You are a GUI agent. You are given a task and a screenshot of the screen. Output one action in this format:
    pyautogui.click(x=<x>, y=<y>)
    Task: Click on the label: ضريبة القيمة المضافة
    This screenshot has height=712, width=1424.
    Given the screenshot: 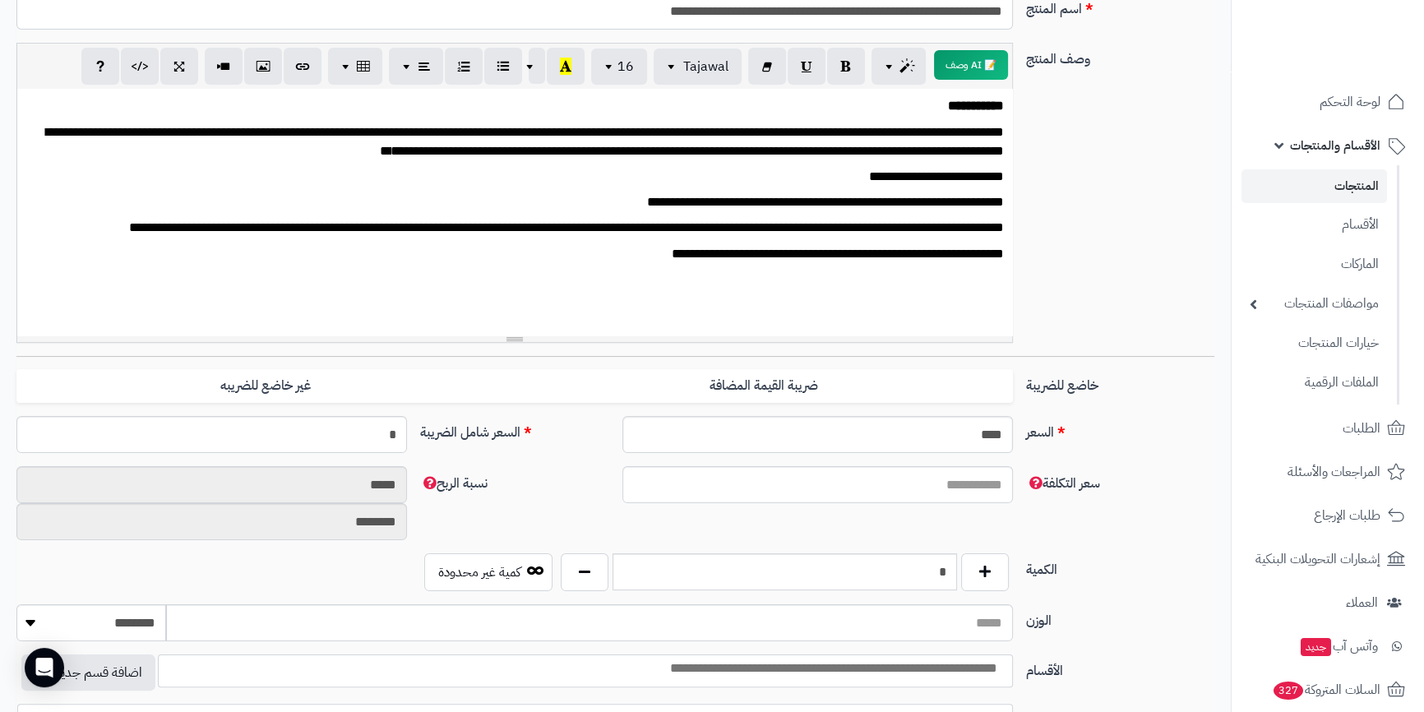 What is the action you would take?
    pyautogui.click(x=764, y=385)
    